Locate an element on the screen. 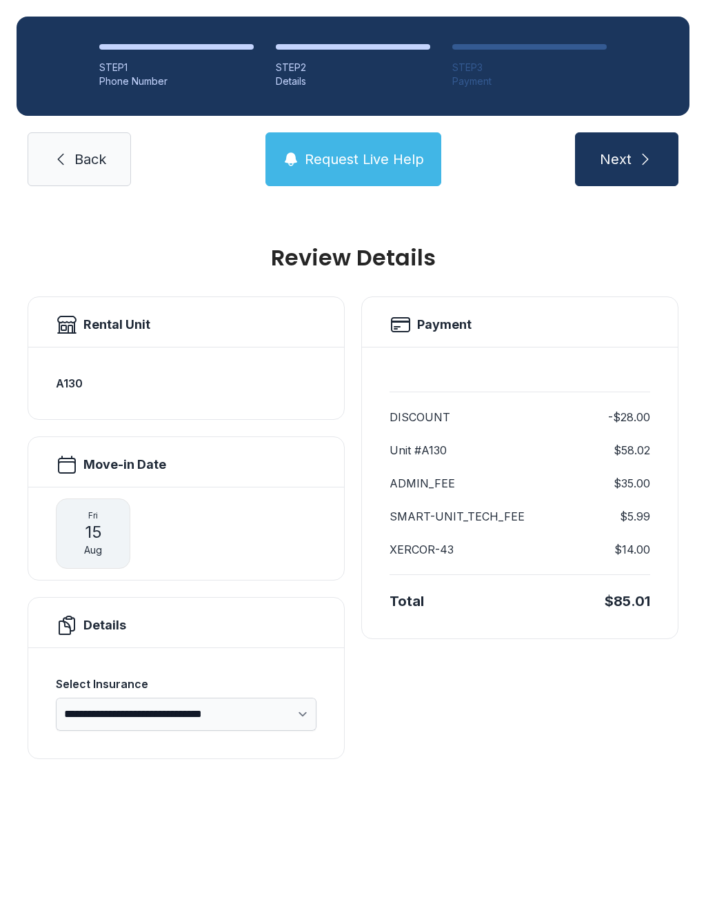 The height and width of the screenshot is (908, 706). h2: Payment is located at coordinates (444, 325).